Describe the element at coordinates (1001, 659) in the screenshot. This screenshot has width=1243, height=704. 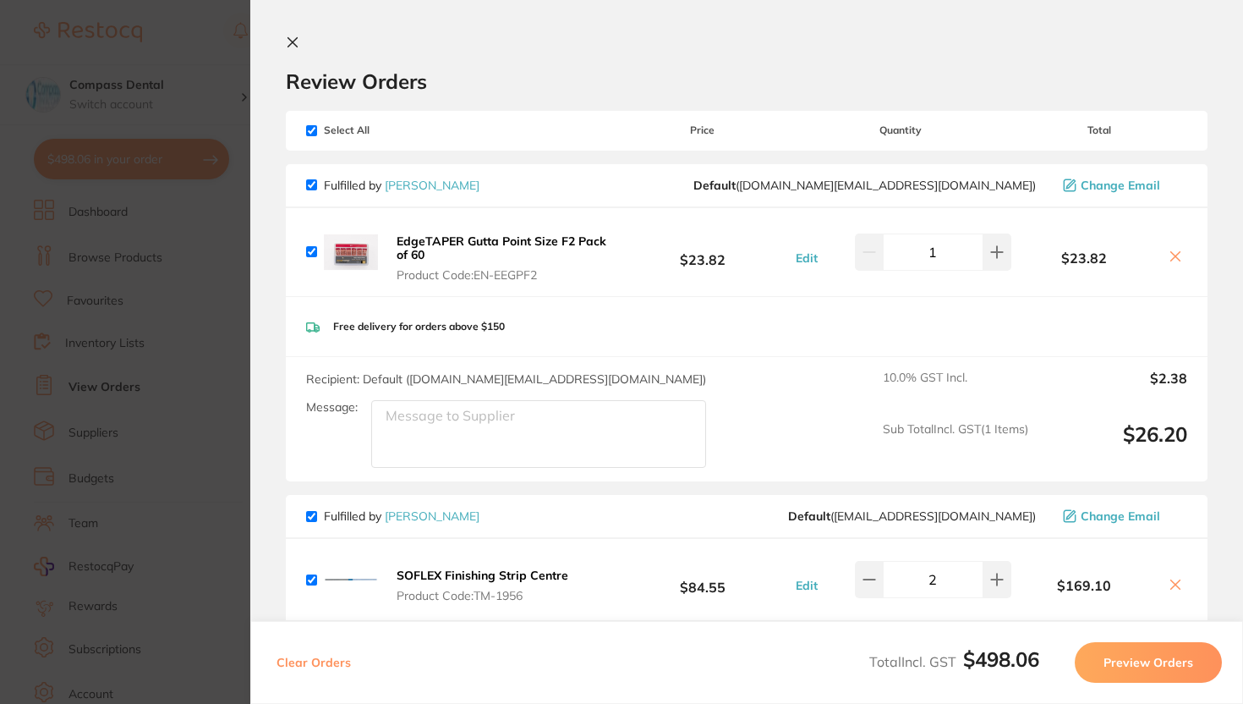
I see `b: $498.06` at that location.